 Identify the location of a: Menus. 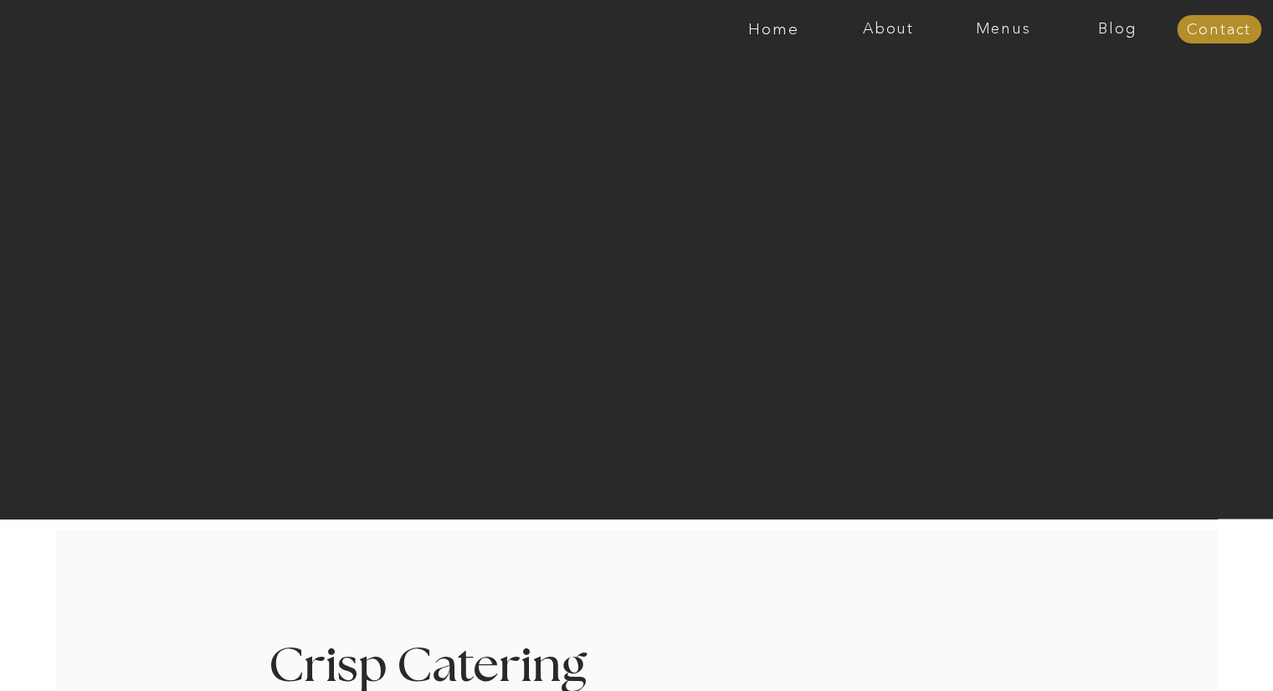
(1003, 29).